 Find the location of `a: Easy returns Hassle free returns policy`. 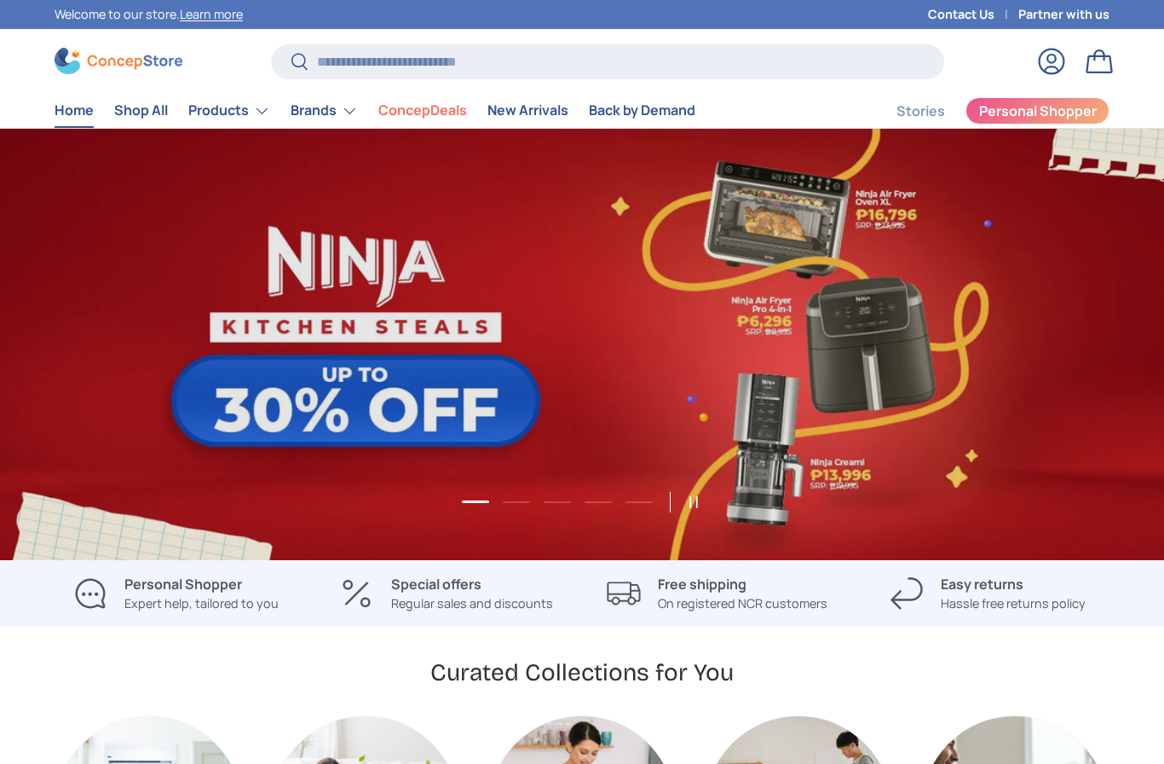

a: Easy returns Hassle free returns policy is located at coordinates (989, 593).